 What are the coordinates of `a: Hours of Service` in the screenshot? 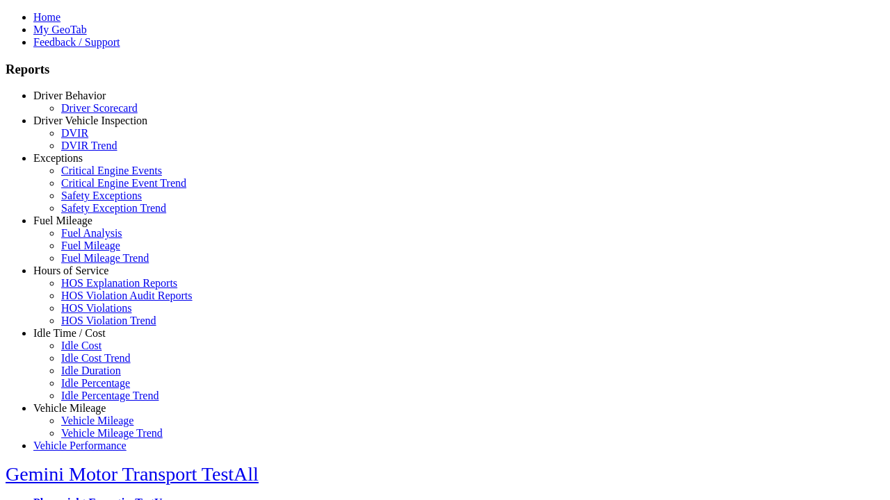 It's located at (71, 270).